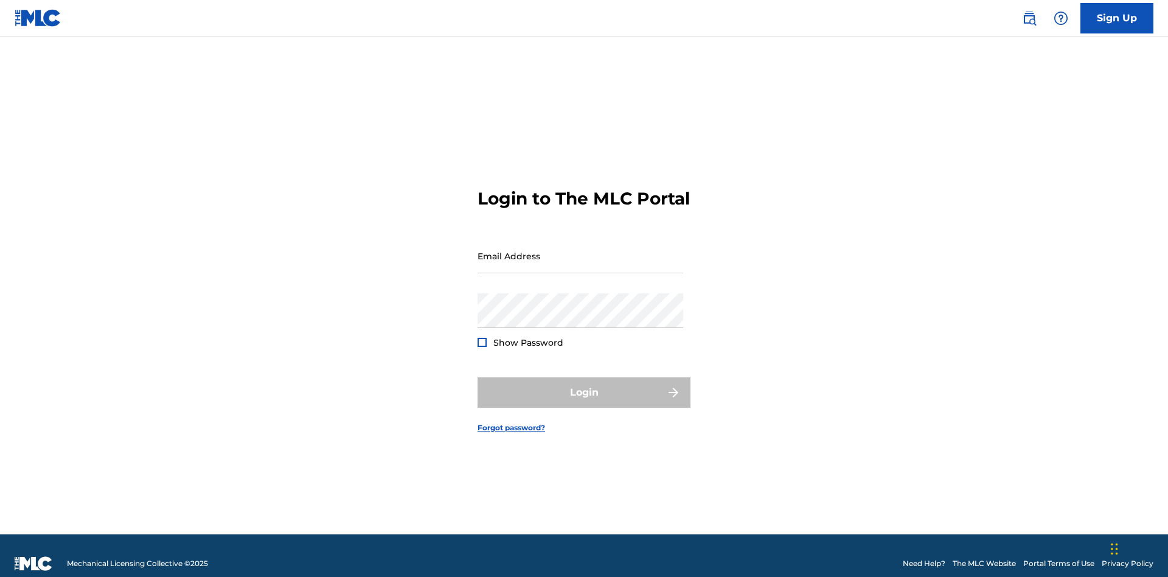 The height and width of the screenshot is (577, 1168). Describe the element at coordinates (1137, 547) in the screenshot. I see `div: Chat Widget` at that location.